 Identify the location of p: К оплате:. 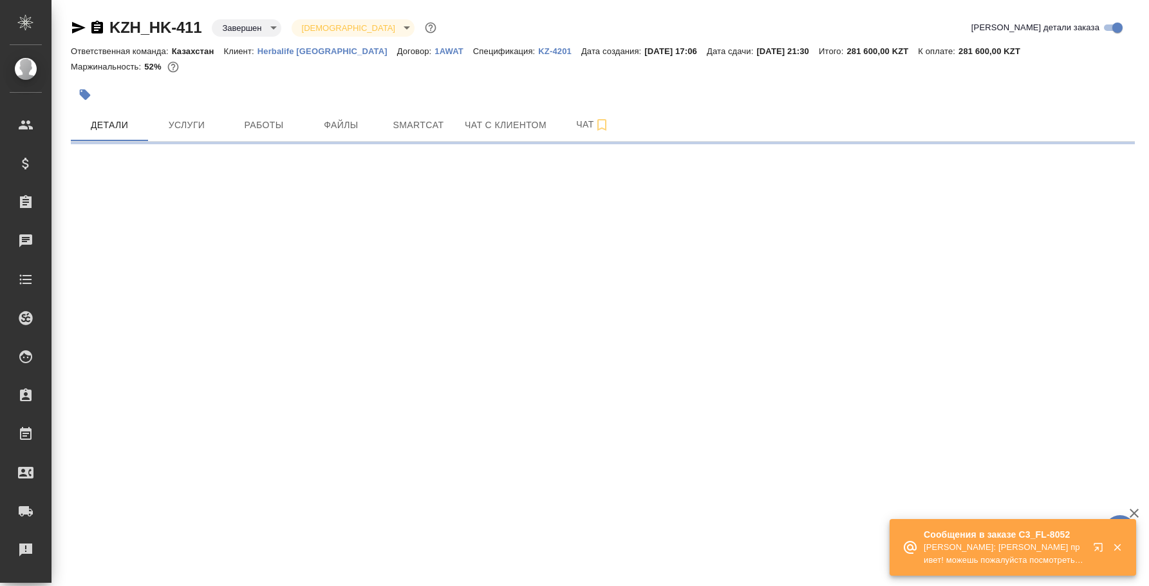
(938, 51).